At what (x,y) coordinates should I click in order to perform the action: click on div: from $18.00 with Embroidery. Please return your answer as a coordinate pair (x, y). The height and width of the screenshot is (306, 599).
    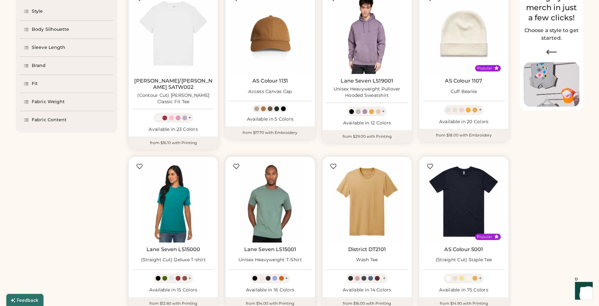
    Looking at the image, I should click on (464, 135).